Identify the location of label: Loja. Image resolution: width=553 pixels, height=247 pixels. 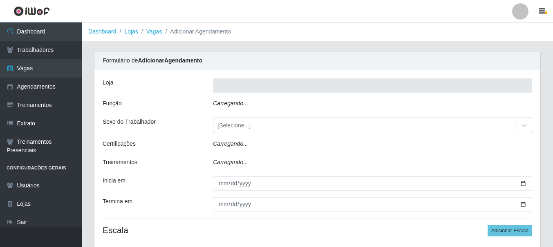
(108, 83).